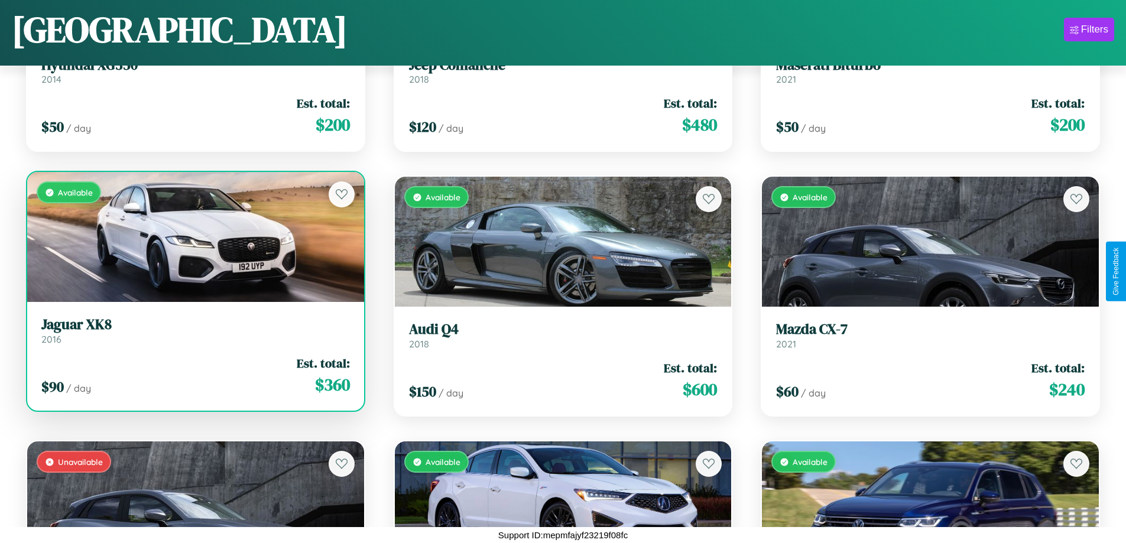  I want to click on span: $ 360, so click(332, 385).